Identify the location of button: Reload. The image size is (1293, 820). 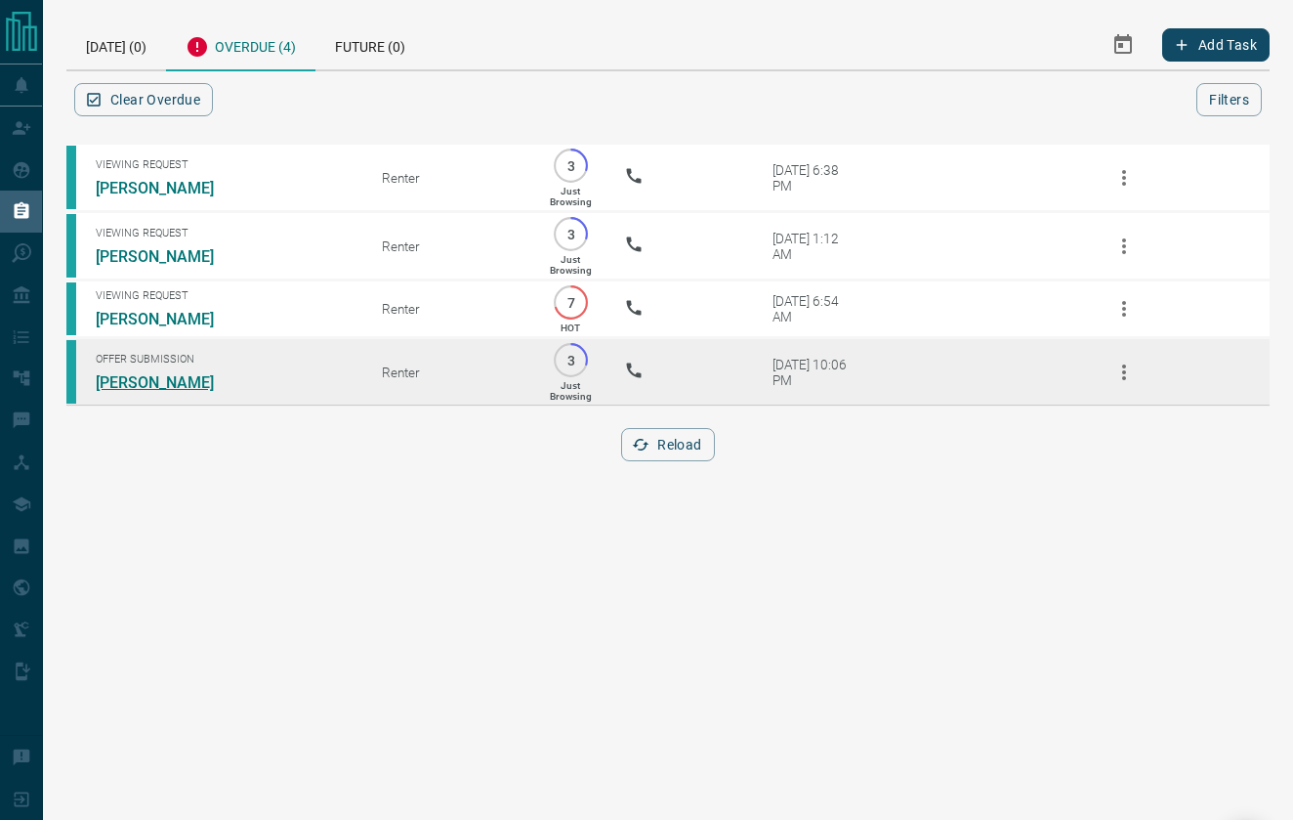
(667, 444).